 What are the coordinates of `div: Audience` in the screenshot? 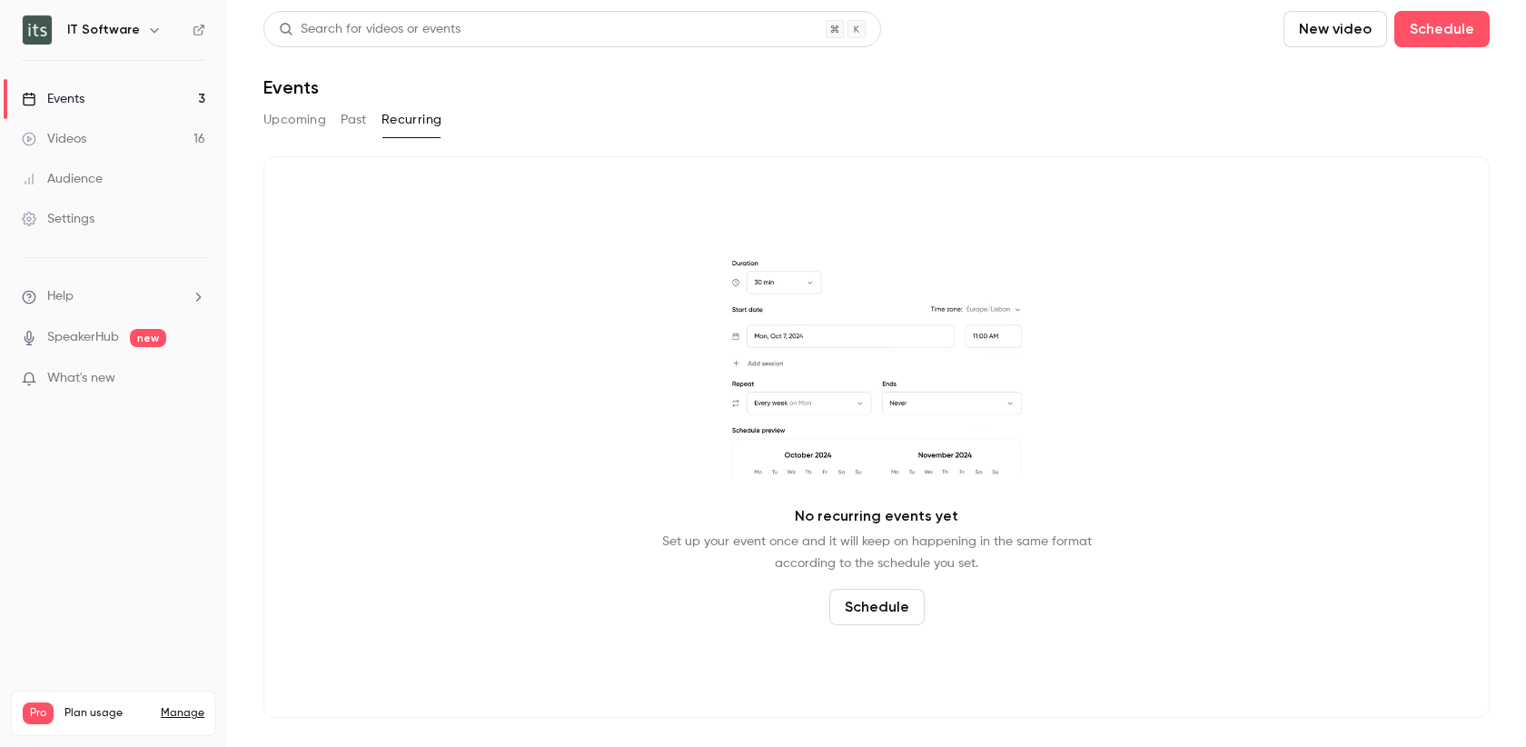 It's located at (62, 179).